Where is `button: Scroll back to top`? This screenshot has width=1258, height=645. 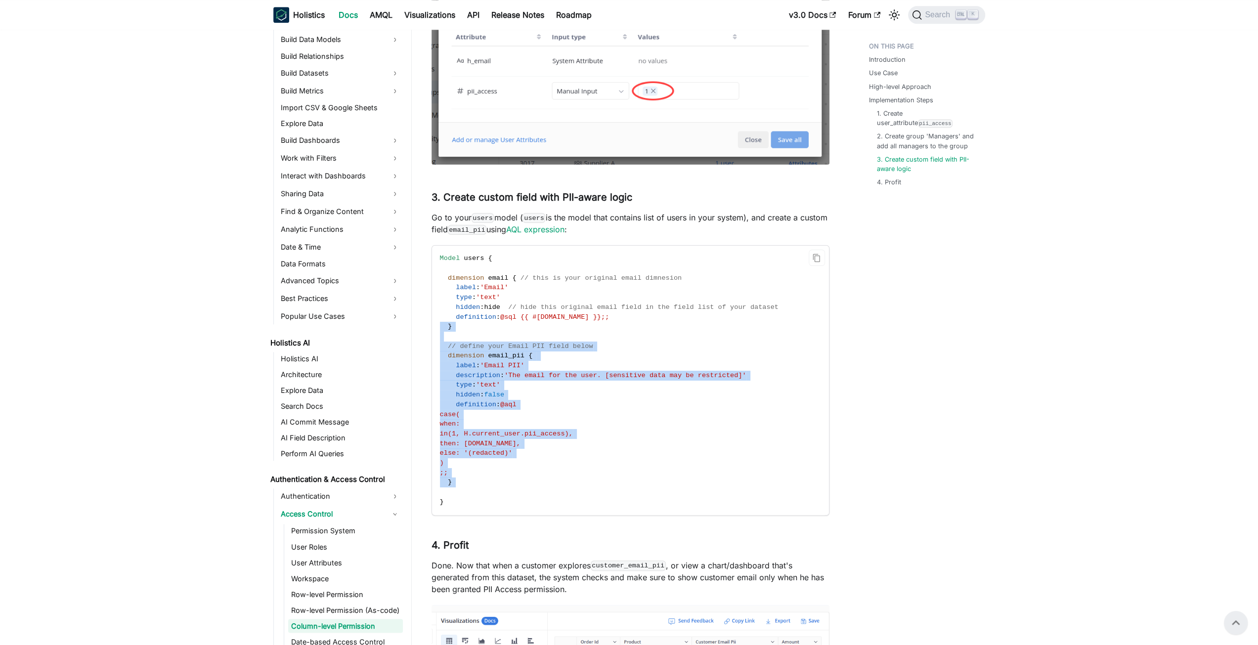
button: Scroll back to top is located at coordinates (1236, 623).